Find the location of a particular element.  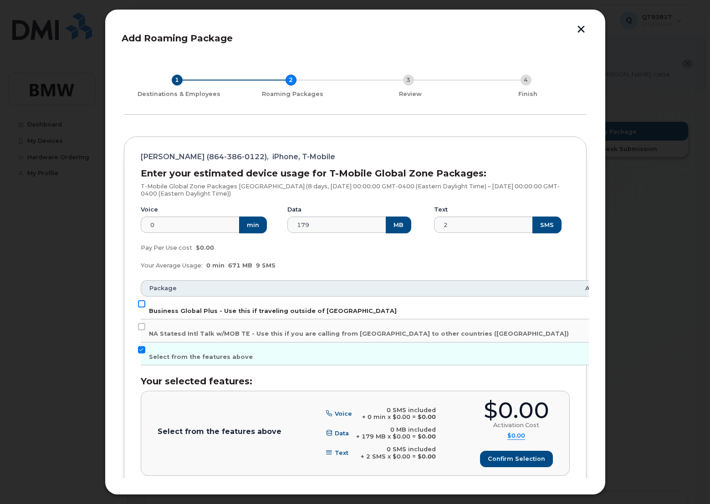

summary: $0.00 is located at coordinates (516, 436).